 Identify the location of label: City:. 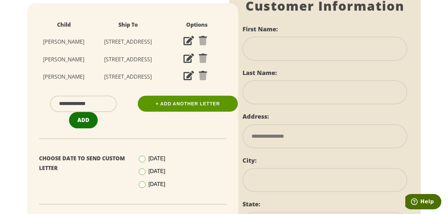
(250, 161).